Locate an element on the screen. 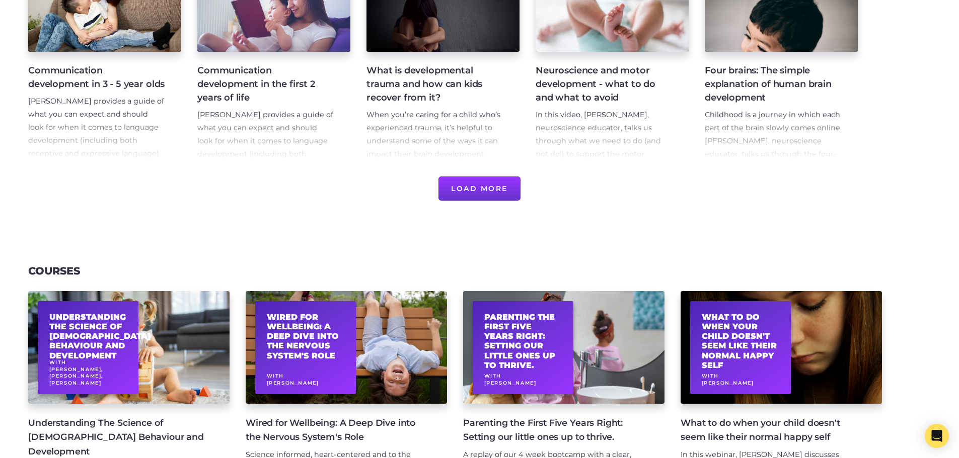 This screenshot has width=959, height=458. h4: Four brains: The simple explanation of human brain development is located at coordinates (773, 84).